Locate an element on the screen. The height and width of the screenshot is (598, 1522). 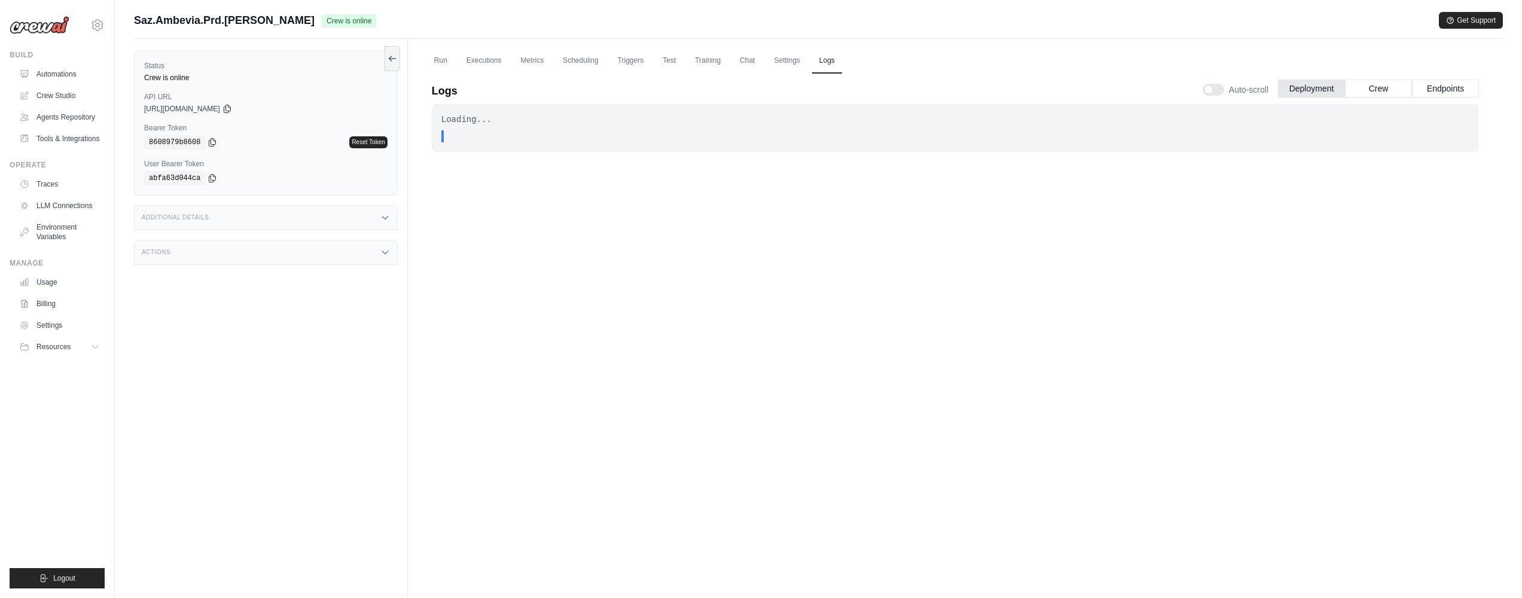
a: Environment Variables is located at coordinates (59, 232).